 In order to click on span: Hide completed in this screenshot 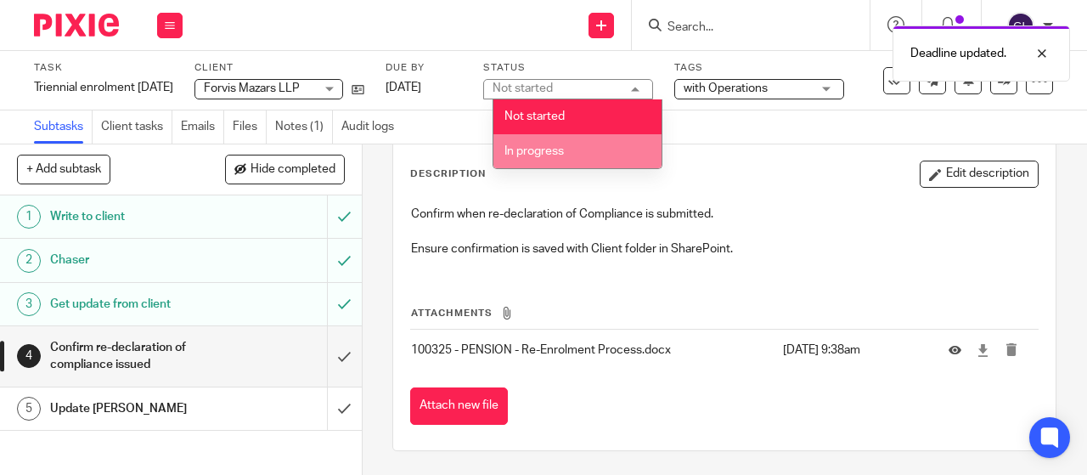, I will do `click(293, 170)`.